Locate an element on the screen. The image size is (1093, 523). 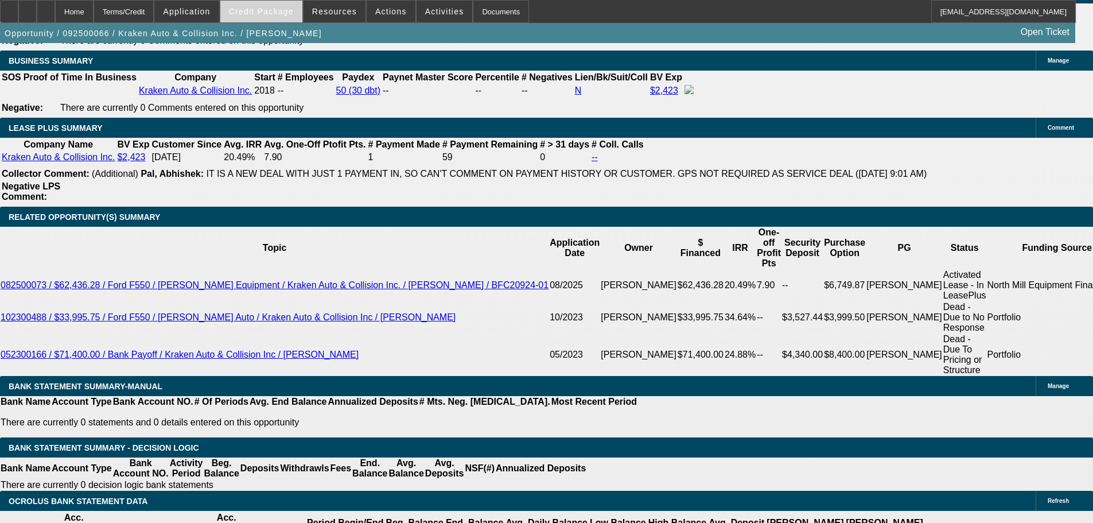
th: Proof of Time In Business is located at coordinates (80, 77).